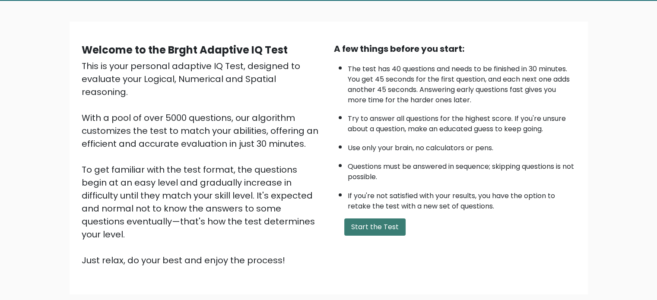 This screenshot has width=657, height=300. What do you see at coordinates (462, 122) in the screenshot?
I see `li: Try to answer all questions for the highest score. If you're unsure about a question, make an edu...` at bounding box center [462, 122].